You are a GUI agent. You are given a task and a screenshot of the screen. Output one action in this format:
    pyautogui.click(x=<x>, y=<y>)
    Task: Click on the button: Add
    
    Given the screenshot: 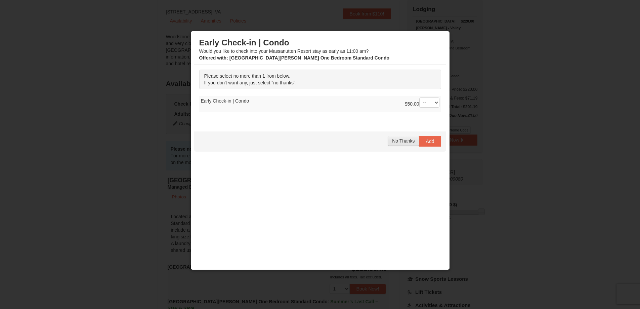 What is the action you would take?
    pyautogui.click(x=430, y=141)
    